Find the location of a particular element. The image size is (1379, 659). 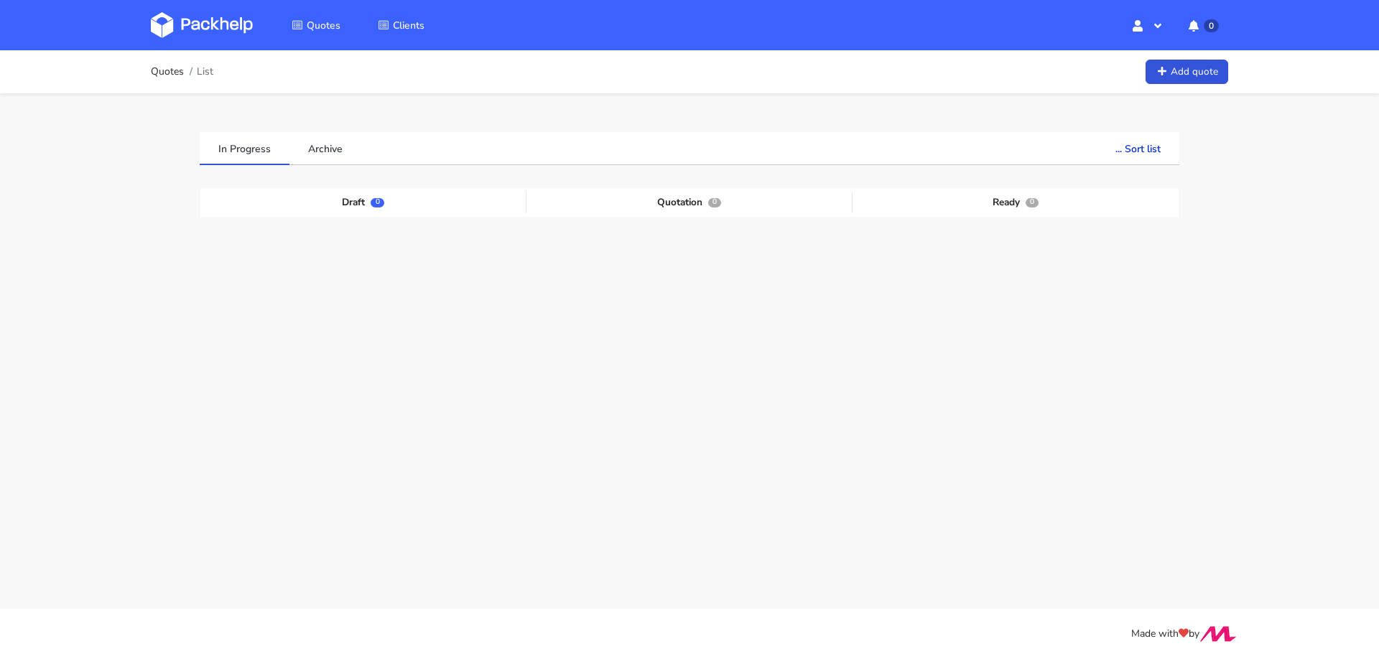

div: Made with by is located at coordinates (689, 634).